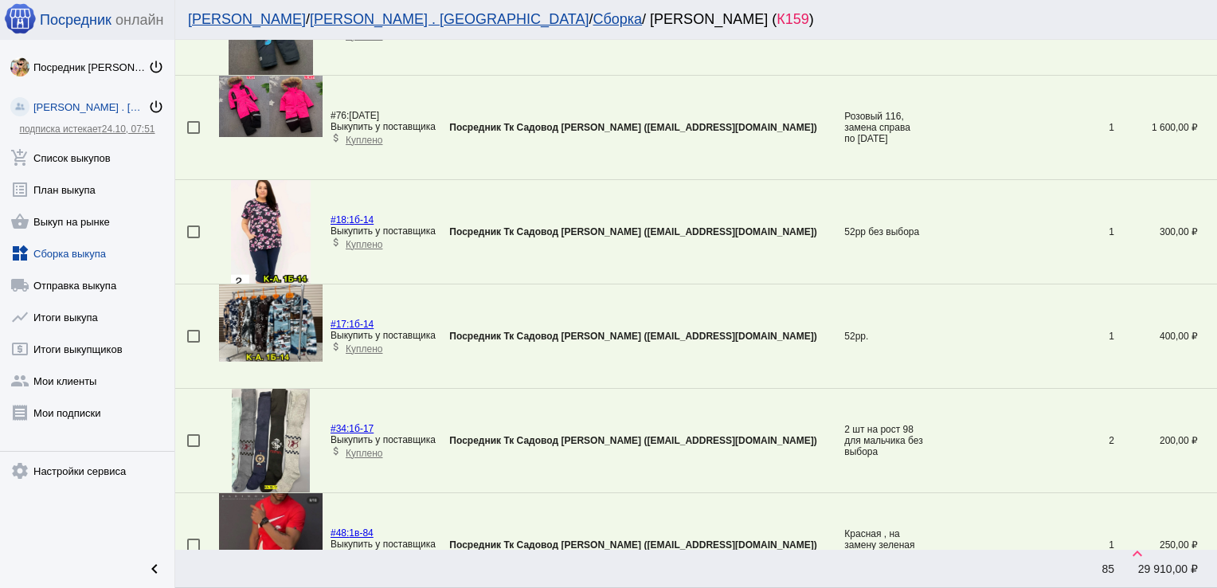  Describe the element at coordinates (352, 220) in the screenshot. I see `a: #18:1б-14` at that location.